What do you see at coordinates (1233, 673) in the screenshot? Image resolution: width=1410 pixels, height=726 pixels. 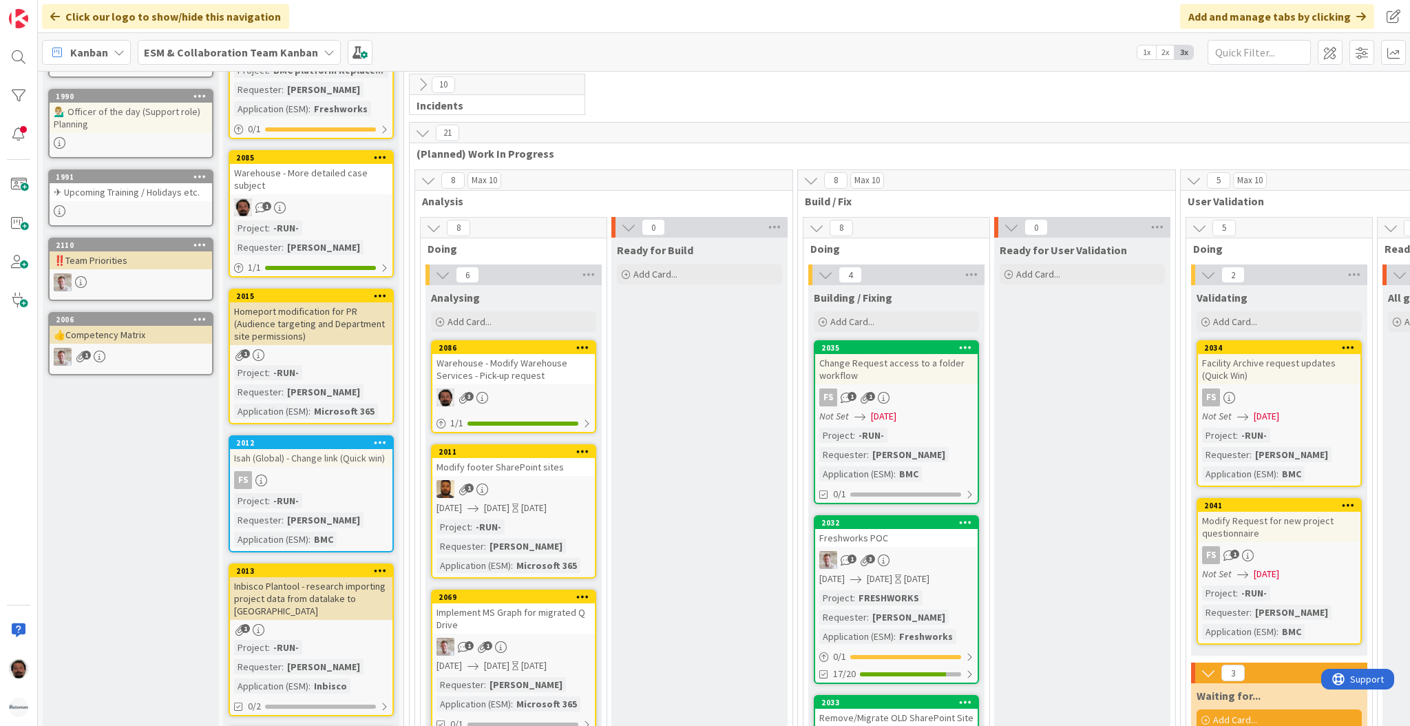 I see `span: 3` at bounding box center [1233, 673].